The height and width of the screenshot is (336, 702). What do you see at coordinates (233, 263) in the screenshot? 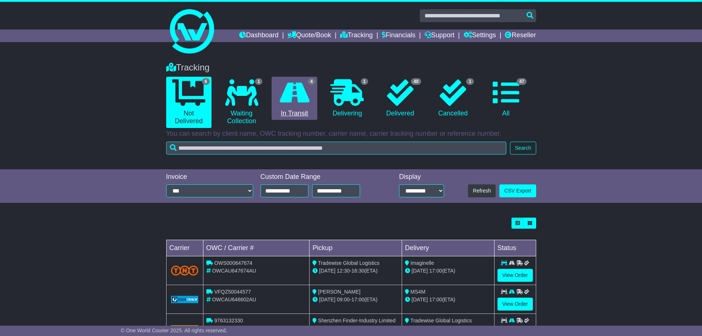
I see `span: OWS000647674` at bounding box center [233, 263].